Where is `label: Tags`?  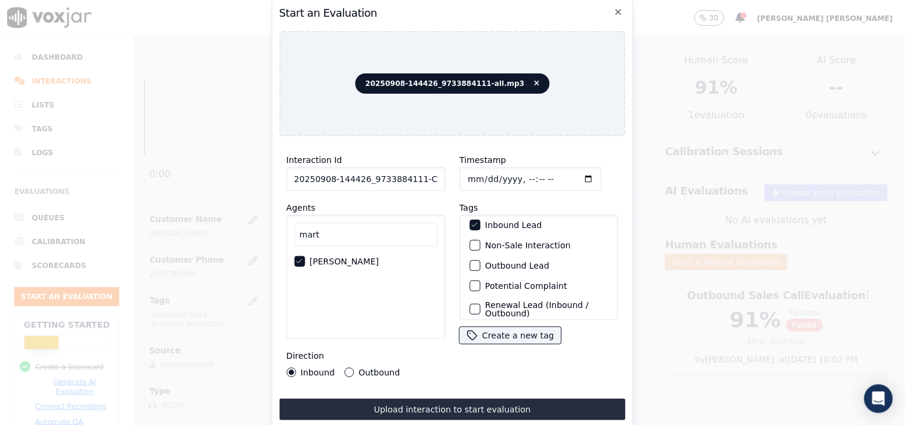 label: Tags is located at coordinates (468, 208).